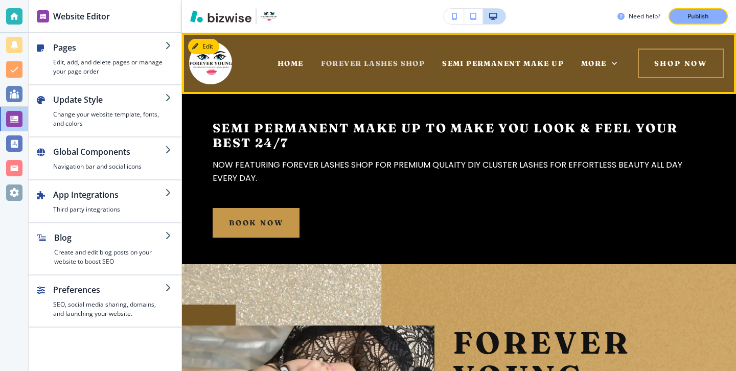 Image resolution: width=736 pixels, height=371 pixels. I want to click on h2: App Integrations, so click(109, 195).